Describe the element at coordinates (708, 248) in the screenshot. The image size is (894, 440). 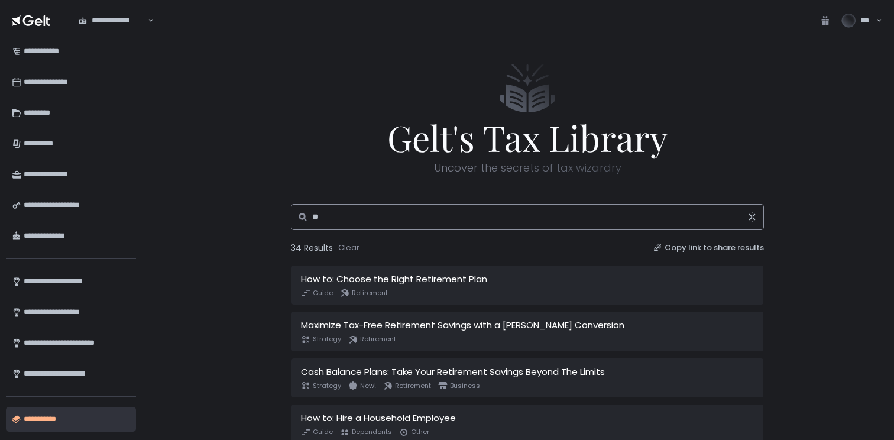
I see `button: Copy link to share results` at that location.